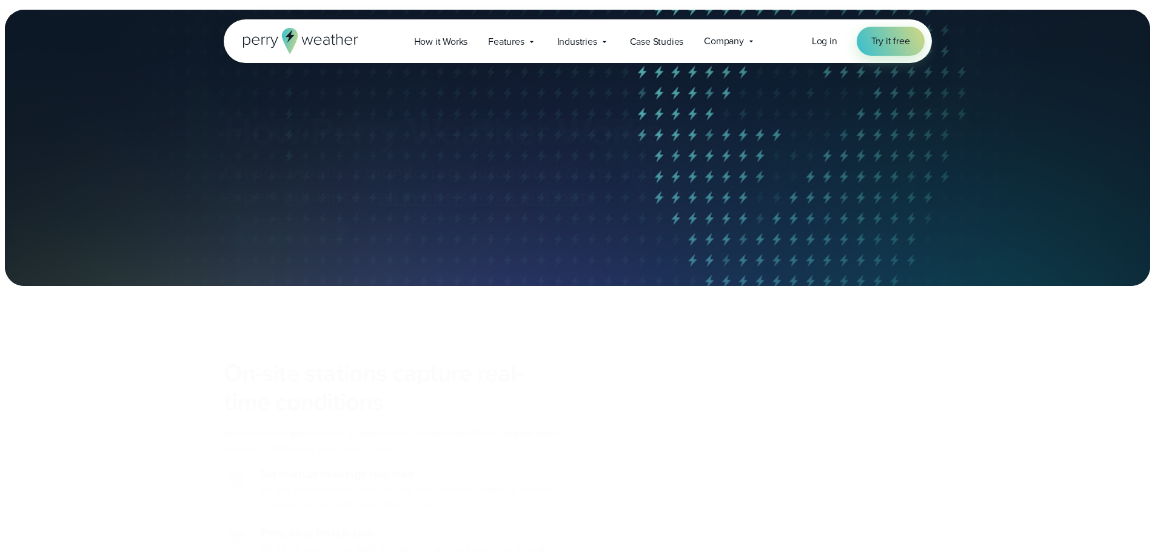 The image size is (1155, 552). I want to click on a: Log in, so click(825, 41).